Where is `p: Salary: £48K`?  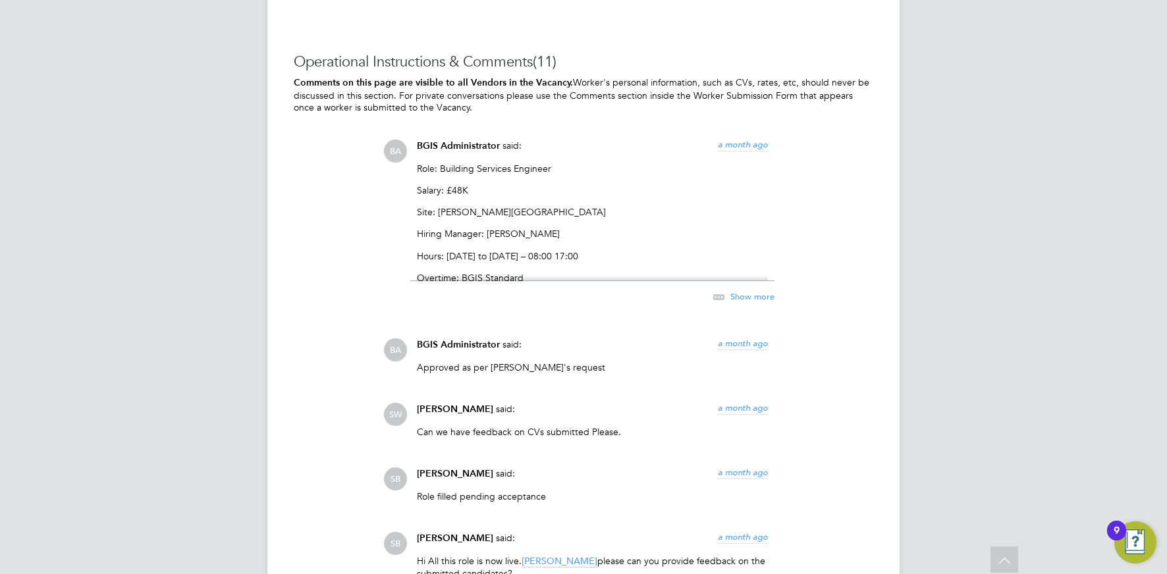
p: Salary: £48K is located at coordinates (592, 190).